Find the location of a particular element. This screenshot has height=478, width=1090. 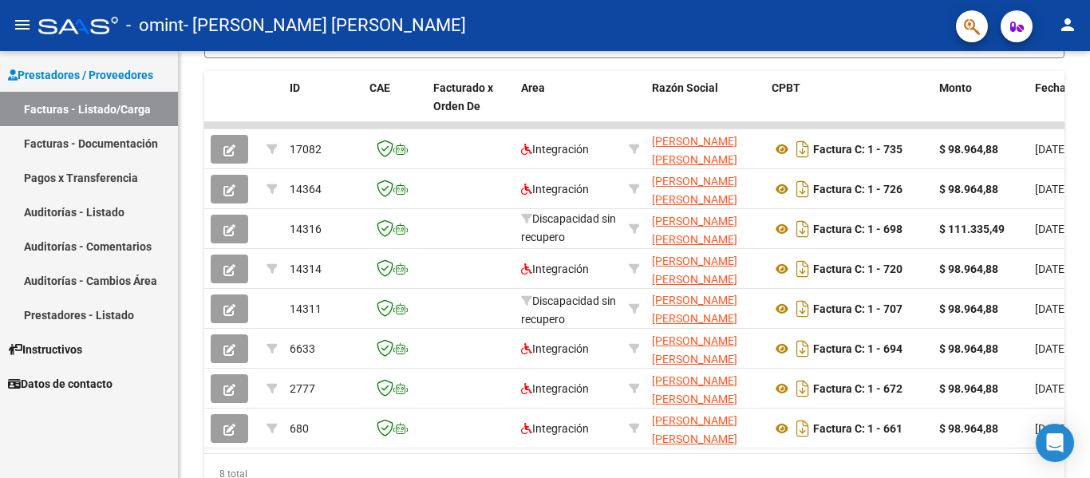

span: 17082 is located at coordinates (306, 149).